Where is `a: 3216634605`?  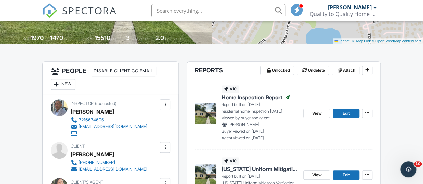 a: 3216634605 is located at coordinates (109, 120).